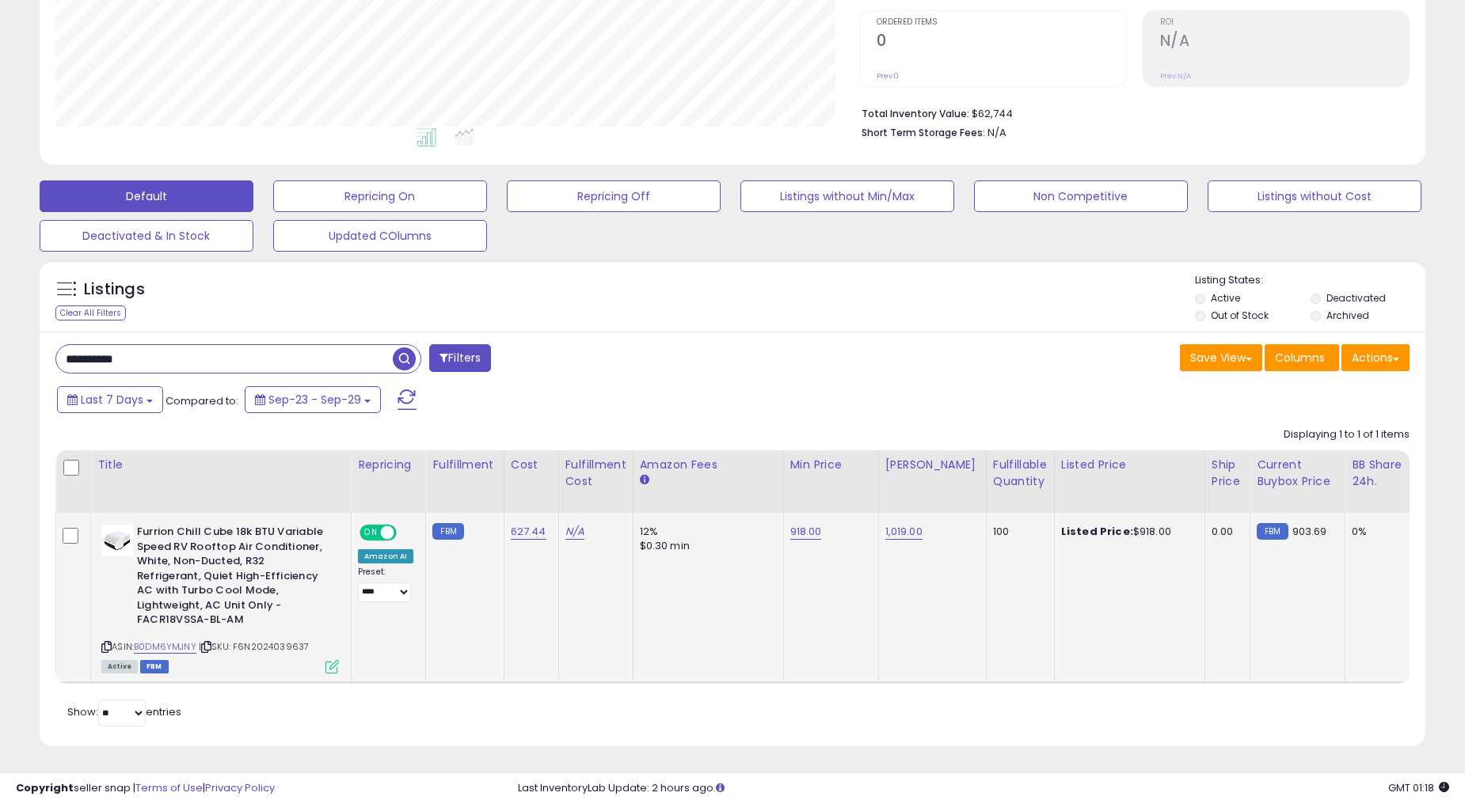 This screenshot has width=1465, height=804. Describe the element at coordinates (386, 584) in the screenshot. I see `div: Preset:` at that location.